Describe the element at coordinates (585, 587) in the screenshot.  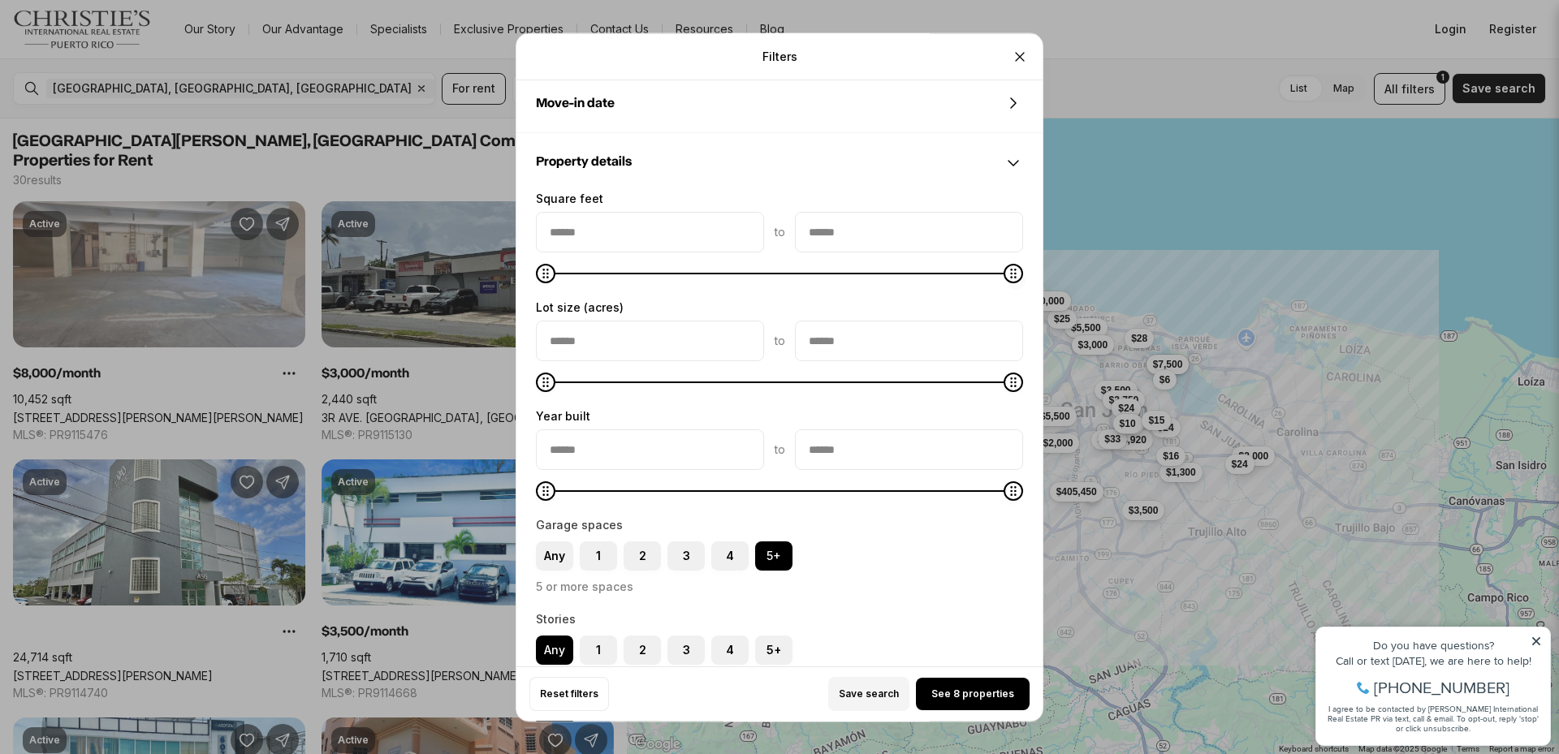
I see `label: 5 or more spaces` at that location.